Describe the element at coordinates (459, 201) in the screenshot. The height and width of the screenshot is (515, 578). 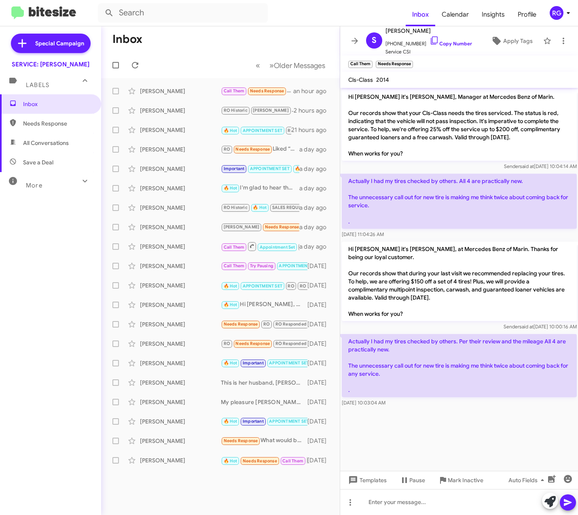
I see `p: Actually I had my tires checked by others. All 4 are practically new. The unnecessary call out fo...` at that location.